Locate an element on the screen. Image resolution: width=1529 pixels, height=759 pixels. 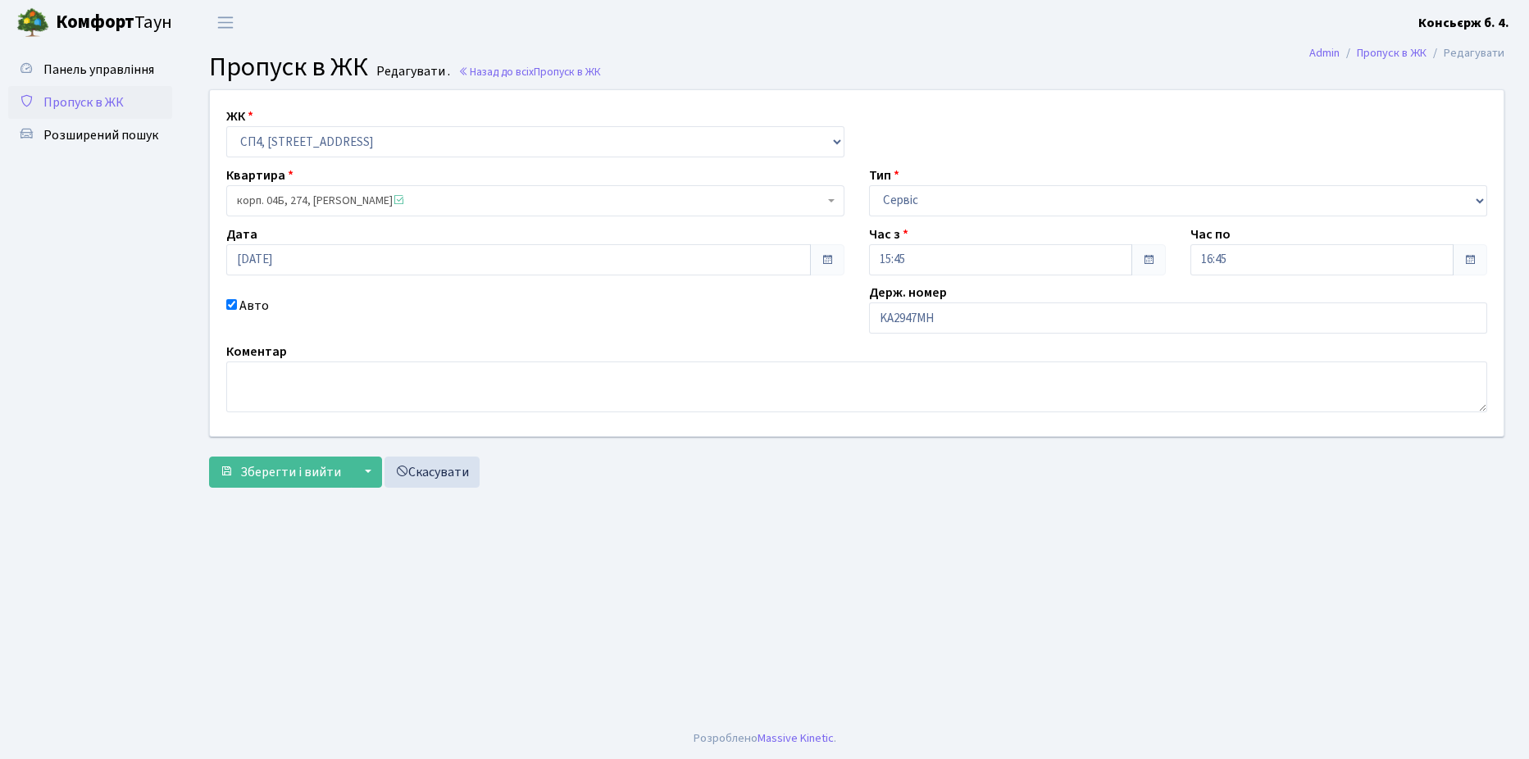
a: Панель управління is located at coordinates (90, 70).